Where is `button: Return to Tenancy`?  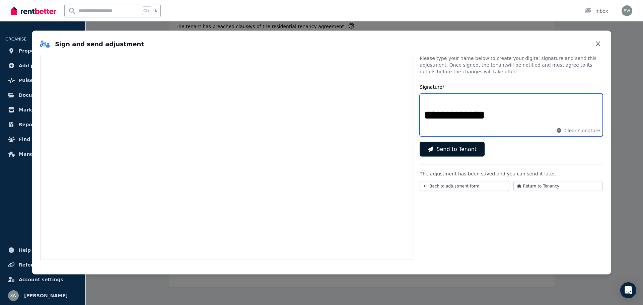 button: Return to Tenancy is located at coordinates (558, 186).